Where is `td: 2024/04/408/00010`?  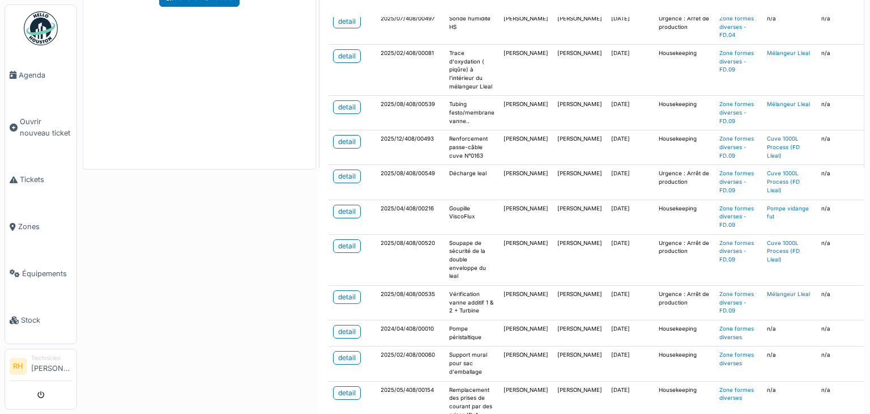
td: 2024/04/408/00010 is located at coordinates (410, 333).